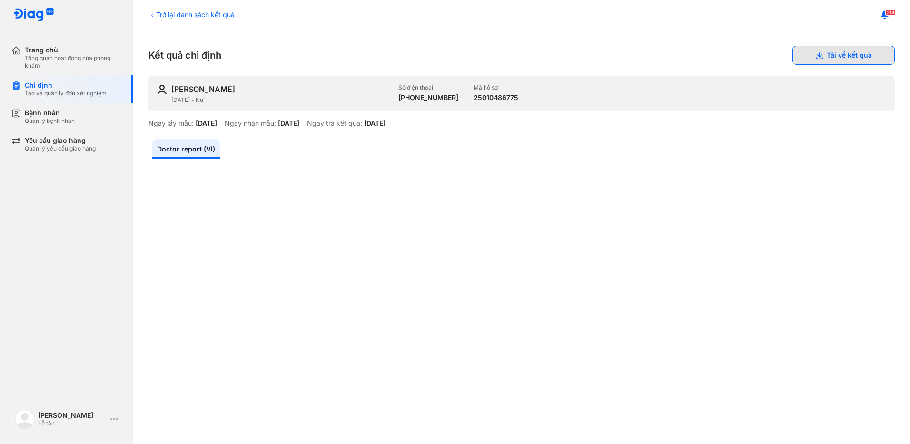 The image size is (910, 444). I want to click on div: Ngày trả kết quả:, so click(335, 123).